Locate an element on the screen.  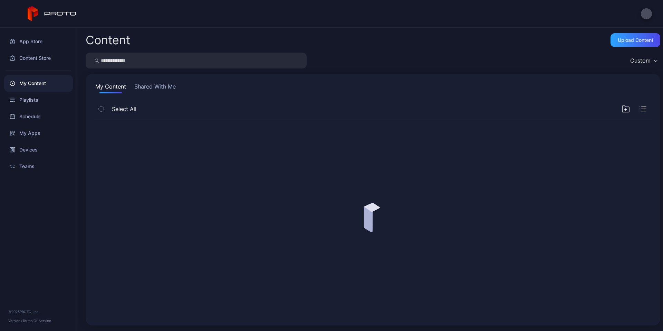
div: Schedule is located at coordinates (38, 116).